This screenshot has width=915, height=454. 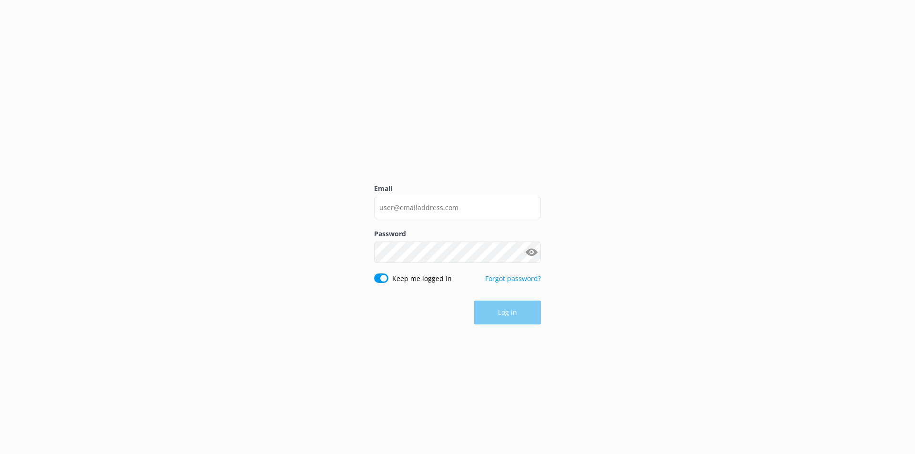 What do you see at coordinates (422, 279) in the screenshot?
I see `label: Keep me logged in` at bounding box center [422, 279].